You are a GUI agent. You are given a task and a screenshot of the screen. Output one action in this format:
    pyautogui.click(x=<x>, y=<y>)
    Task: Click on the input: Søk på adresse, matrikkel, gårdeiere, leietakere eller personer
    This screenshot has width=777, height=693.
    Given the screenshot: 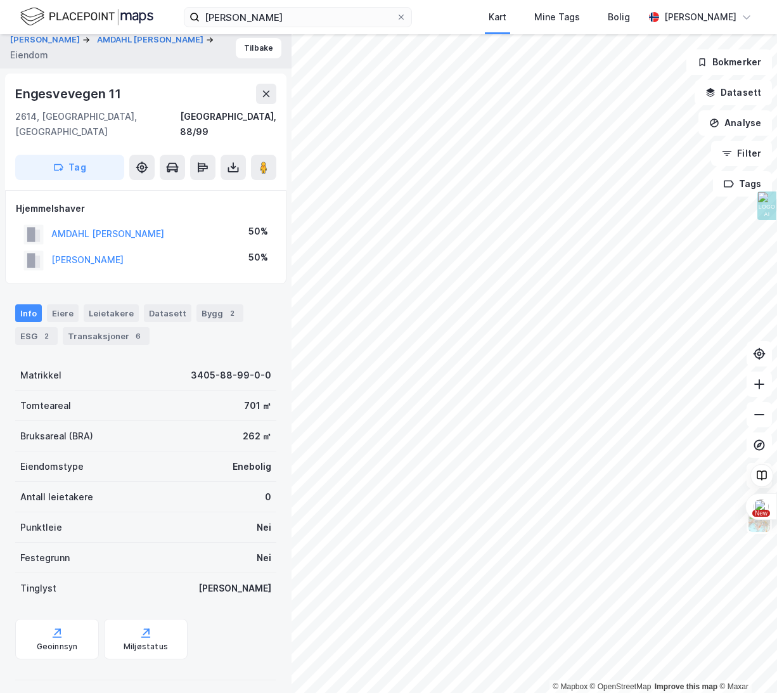 What is the action you would take?
    pyautogui.click(x=298, y=17)
    